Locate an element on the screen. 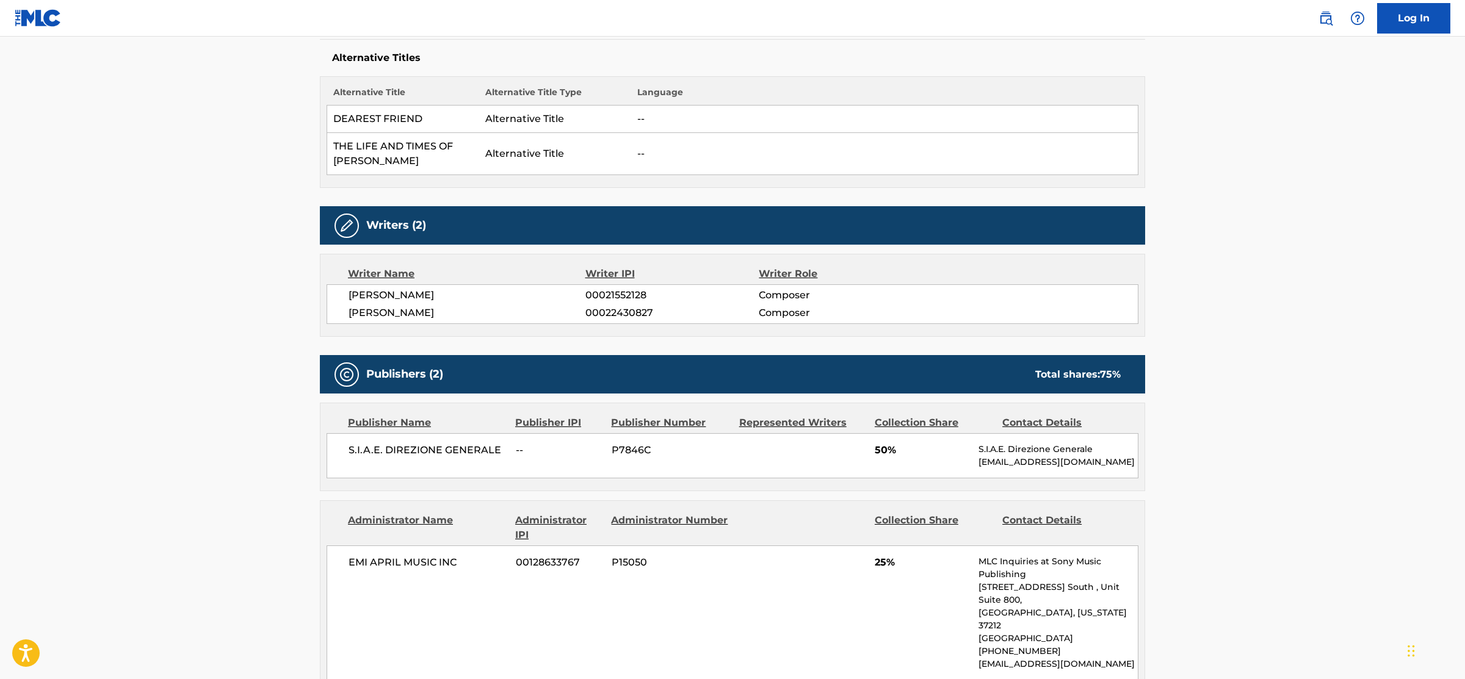 The height and width of the screenshot is (679, 1465). h5: Writers (2) is located at coordinates (396, 225).